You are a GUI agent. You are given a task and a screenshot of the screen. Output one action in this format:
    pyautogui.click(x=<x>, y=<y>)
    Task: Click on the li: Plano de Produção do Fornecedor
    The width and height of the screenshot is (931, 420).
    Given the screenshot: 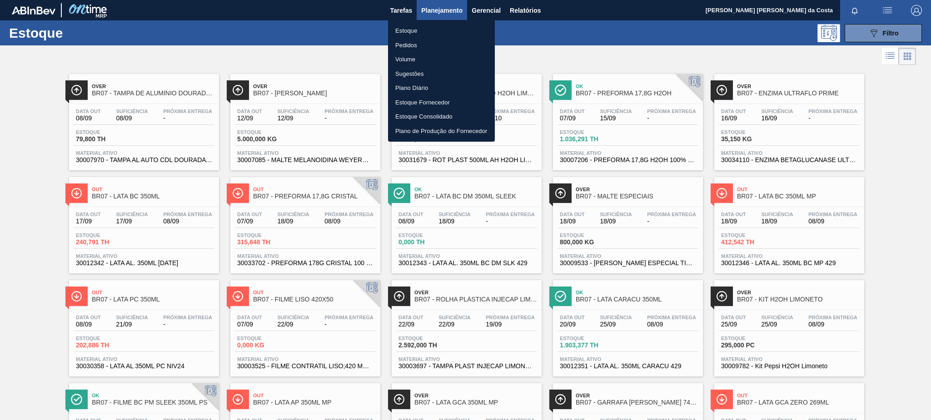 What is the action you would take?
    pyautogui.click(x=441, y=131)
    